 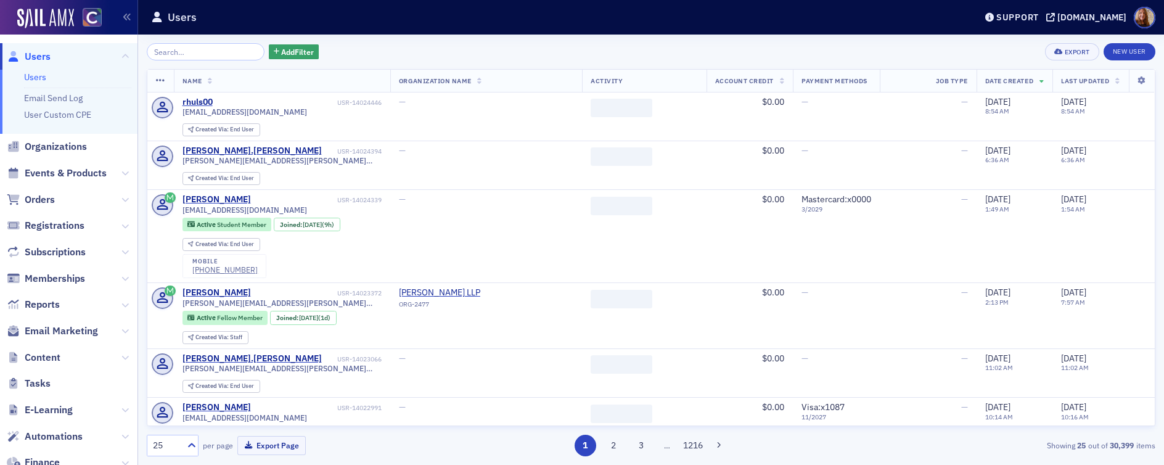 What do you see at coordinates (218, 445) in the screenshot?
I see `label: per page` at bounding box center [218, 445].